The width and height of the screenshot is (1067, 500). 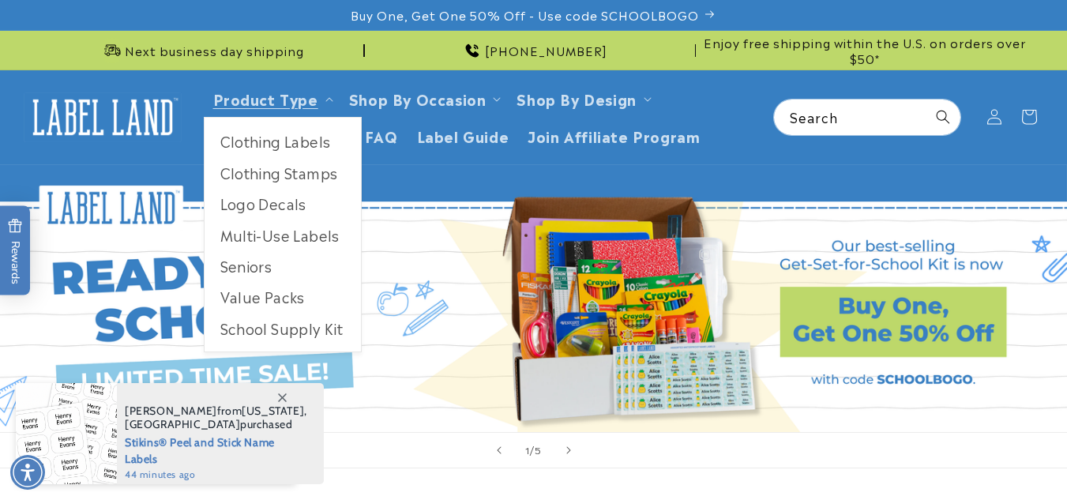 I want to click on a: Multi-Use Labels, so click(x=283, y=235).